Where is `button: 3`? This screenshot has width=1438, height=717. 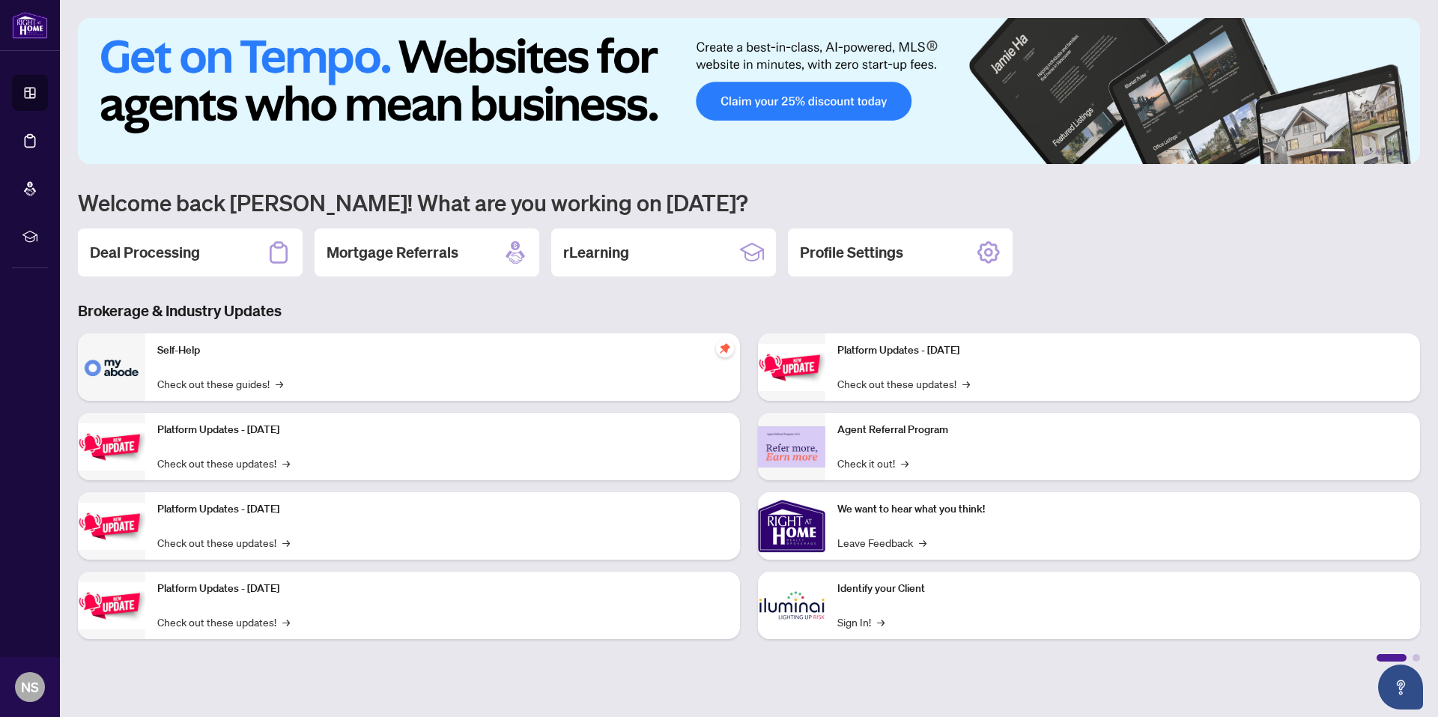
button: 3 is located at coordinates (1366, 152).